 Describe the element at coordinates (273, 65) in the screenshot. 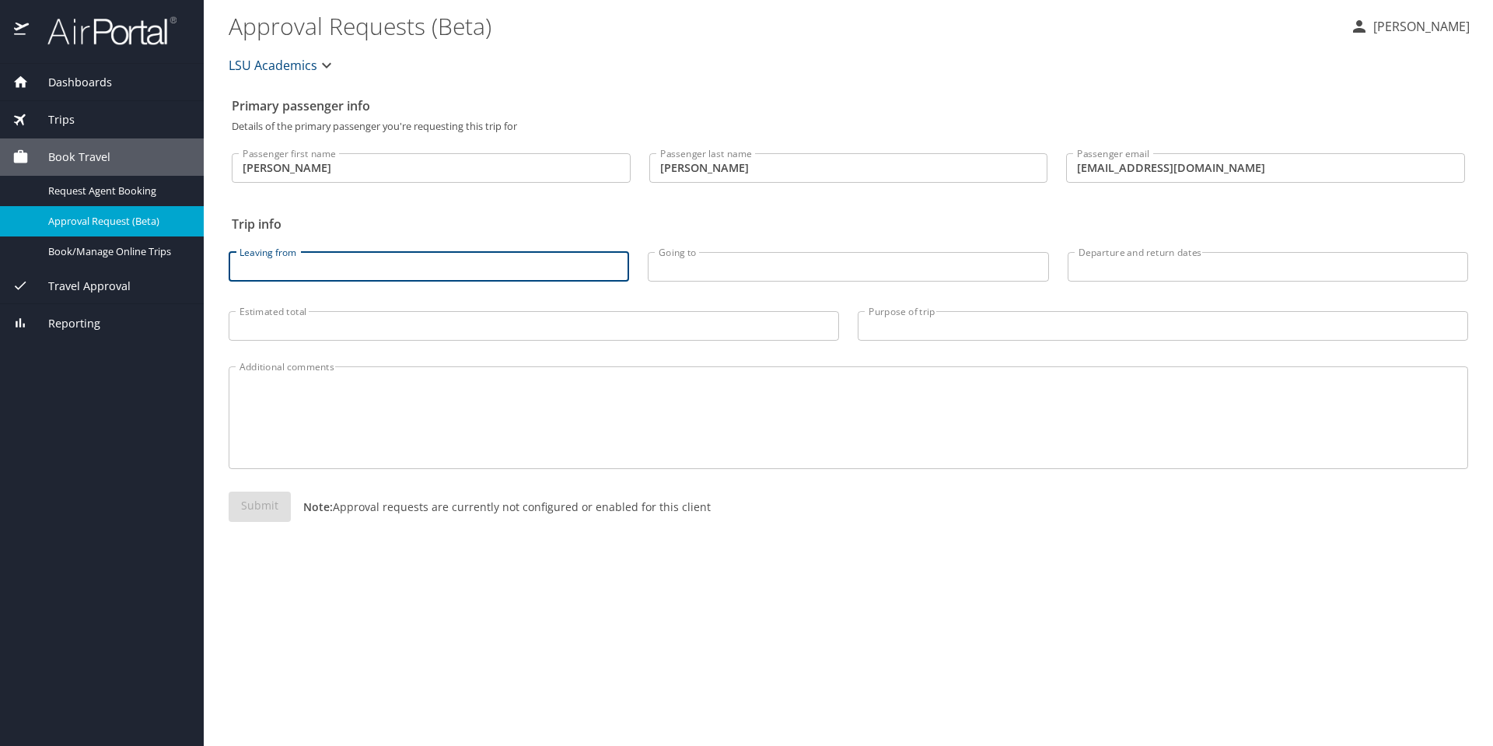

I see `span: LSU Academics` at that location.